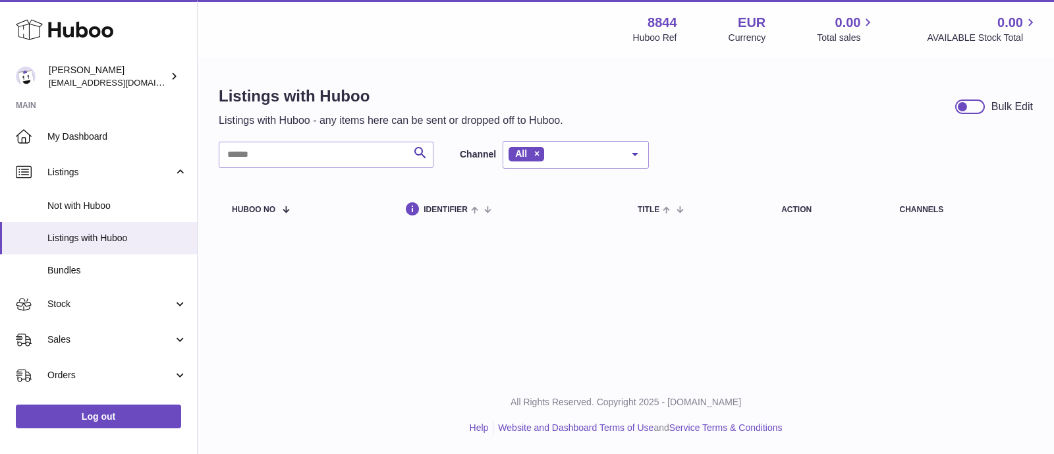 Image resolution: width=1054 pixels, height=454 pixels. Describe the element at coordinates (638, 427) in the screenshot. I see `li: and` at that location.